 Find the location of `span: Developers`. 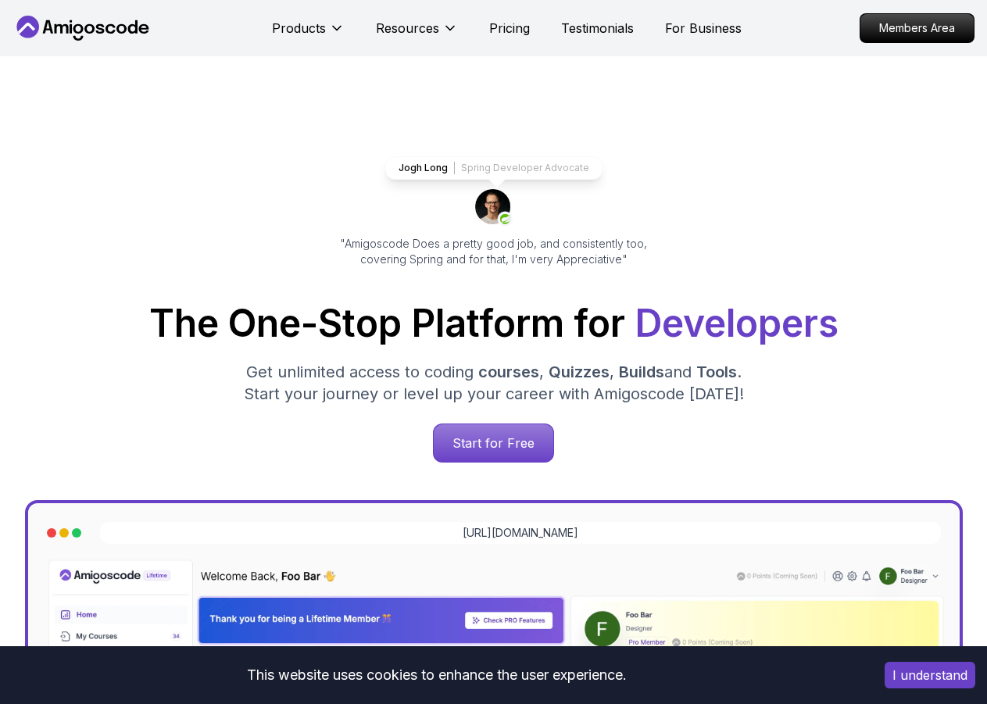

span: Developers is located at coordinates (736, 323).